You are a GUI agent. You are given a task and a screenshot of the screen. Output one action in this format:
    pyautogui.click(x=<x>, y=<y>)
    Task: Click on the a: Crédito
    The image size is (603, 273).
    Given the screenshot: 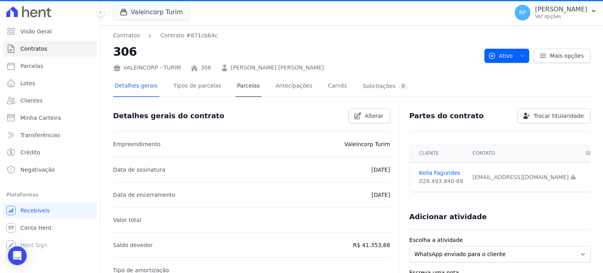 What is the action you would take?
    pyautogui.click(x=50, y=152)
    